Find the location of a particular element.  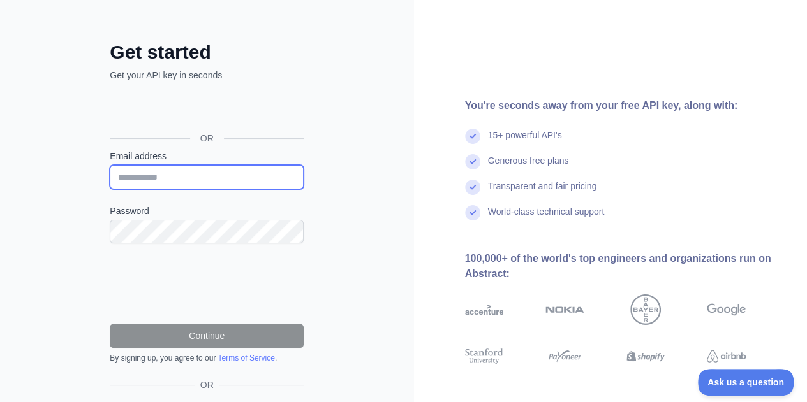

div: By signing up, you agree to our . is located at coordinates (207, 358).